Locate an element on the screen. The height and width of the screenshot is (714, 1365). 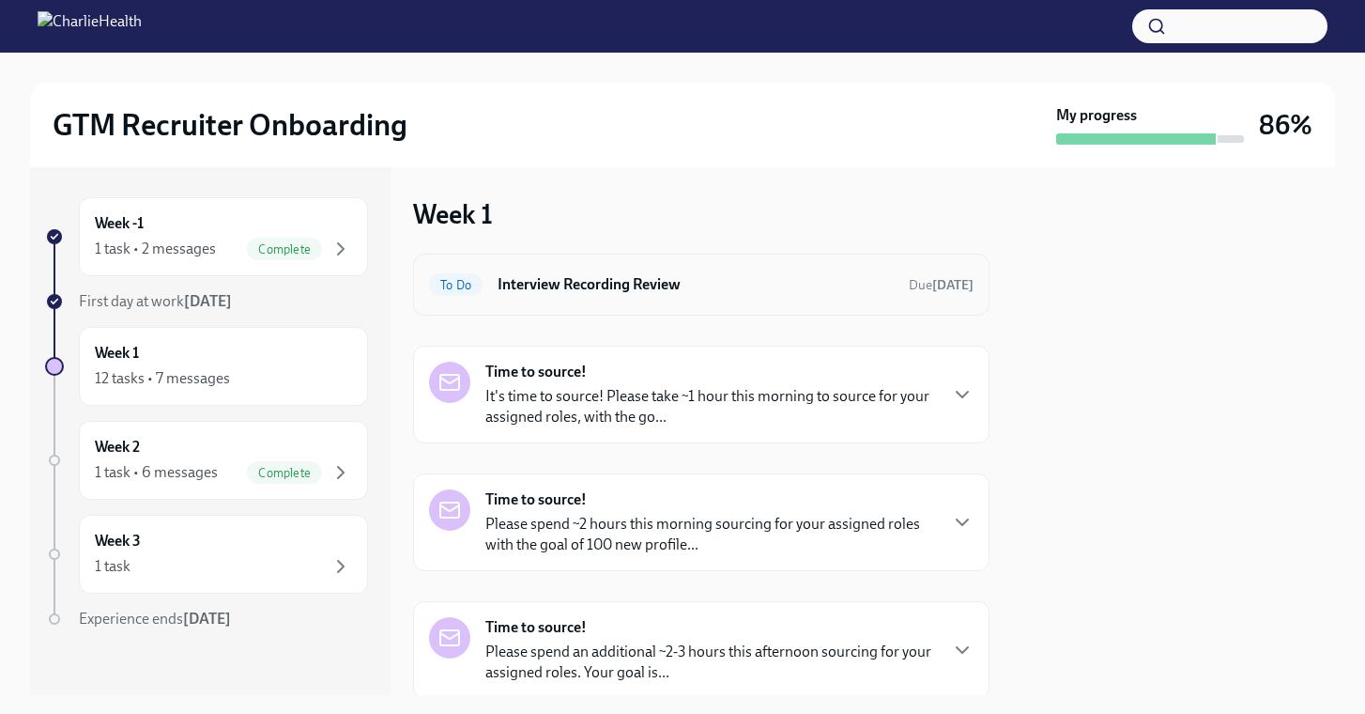
a: Week 112 tasks • 7 messages is located at coordinates (207, 366).